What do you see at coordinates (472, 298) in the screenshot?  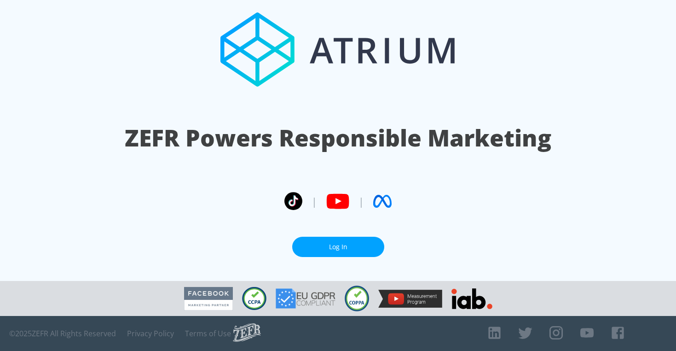 I see `img: IAB` at bounding box center [472, 298].